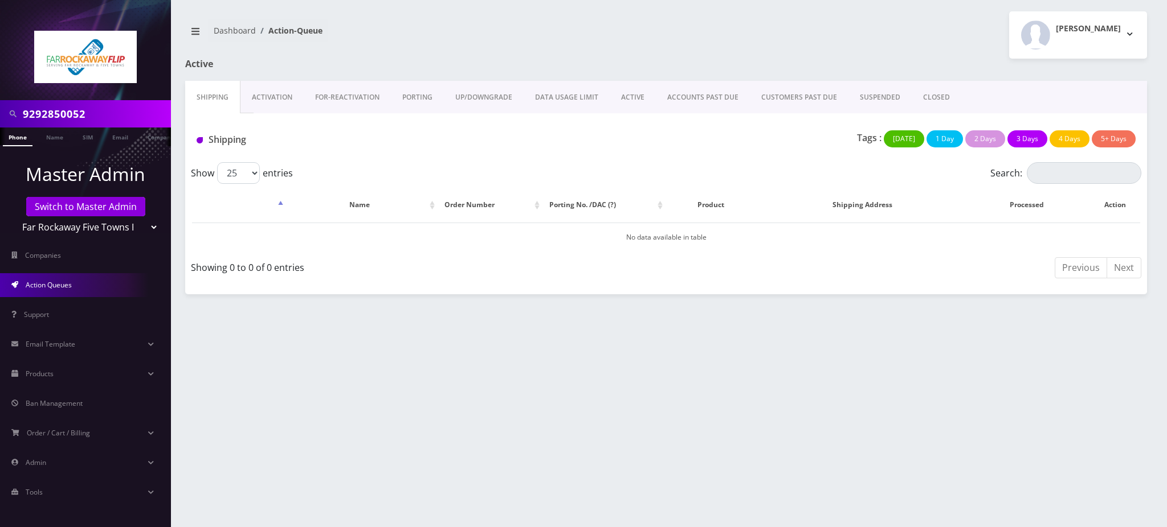 This screenshot has width=1167, height=527. What do you see at coordinates (862, 205) in the screenshot?
I see `th: Shipping Address` at bounding box center [862, 205].